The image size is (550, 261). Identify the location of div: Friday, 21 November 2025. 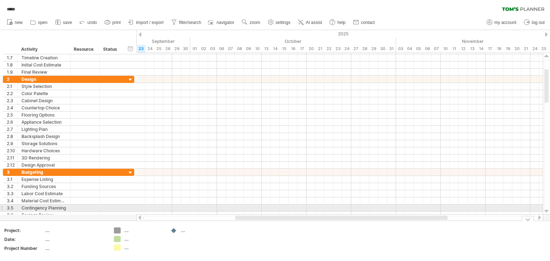
(526, 49).